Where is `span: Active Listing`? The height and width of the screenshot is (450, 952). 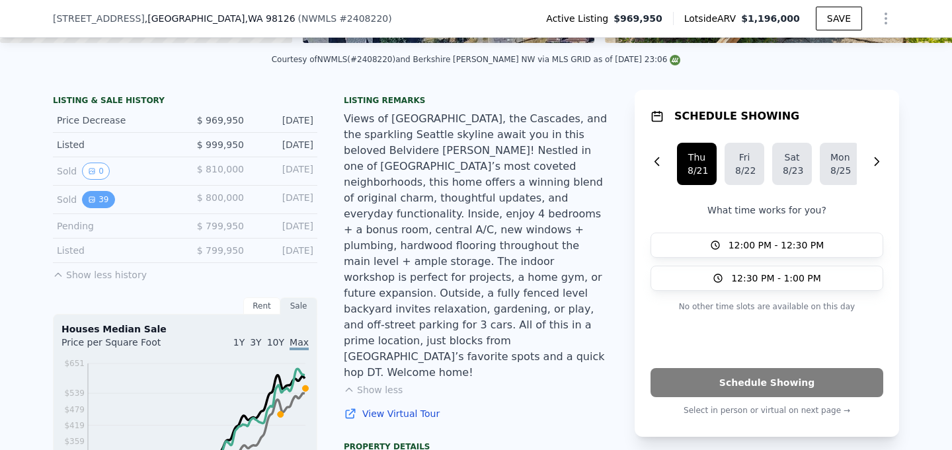
span: Active Listing is located at coordinates (580, 19).